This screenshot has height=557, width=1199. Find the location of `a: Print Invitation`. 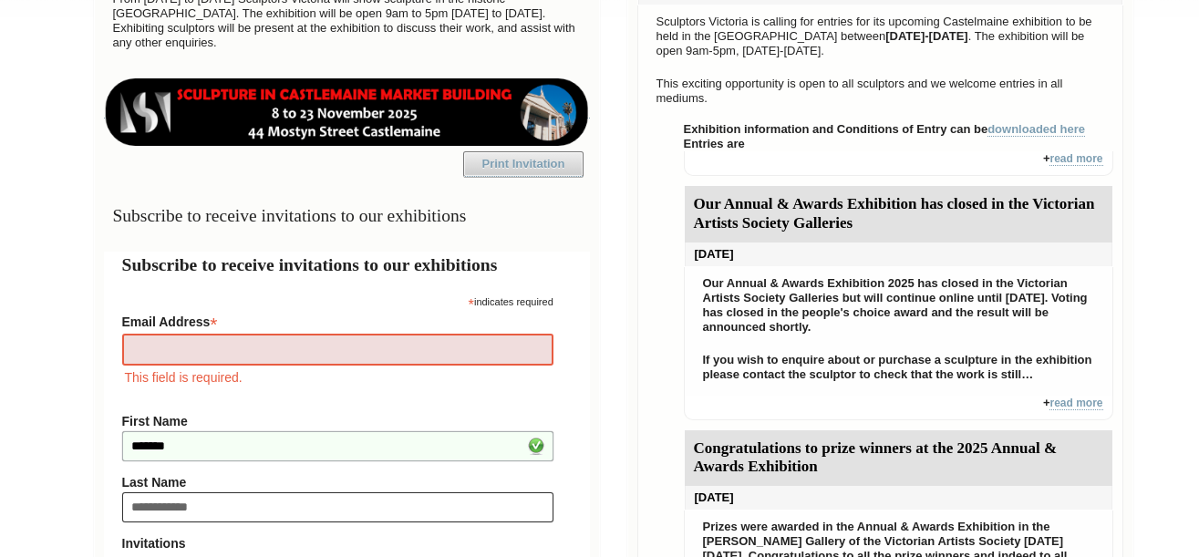

a: Print Invitation is located at coordinates (523, 164).